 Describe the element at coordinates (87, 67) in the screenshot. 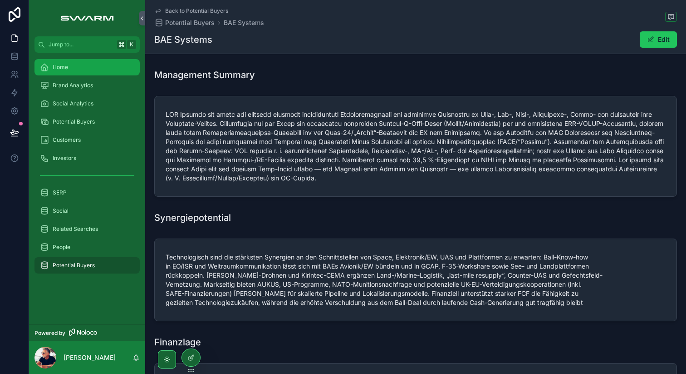

I see `a: Home` at that location.